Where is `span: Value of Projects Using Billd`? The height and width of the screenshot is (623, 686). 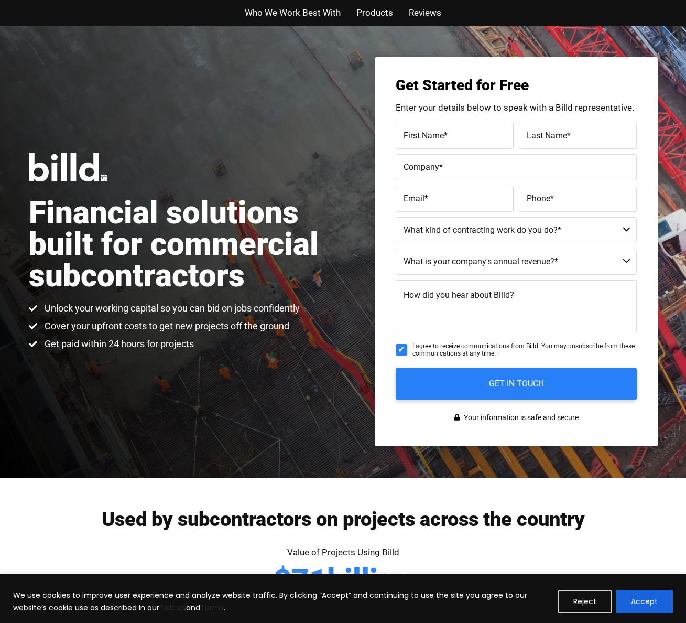 span: Value of Projects Using Billd is located at coordinates (343, 552).